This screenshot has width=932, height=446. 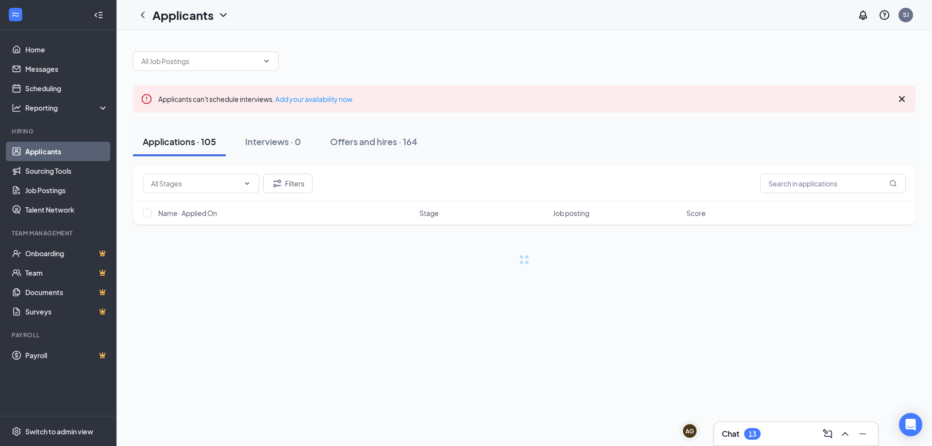 I want to click on button: ComposeMessage, so click(x=828, y=434).